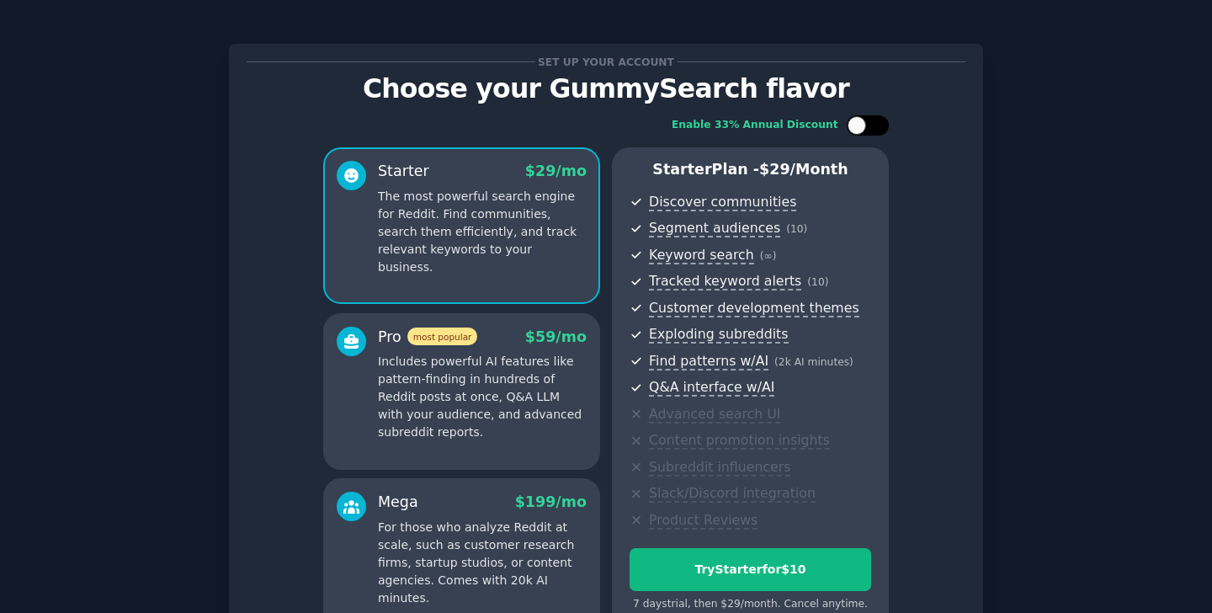 This screenshot has width=1212, height=613. I want to click on span: $ 29 /mo, so click(556, 171).